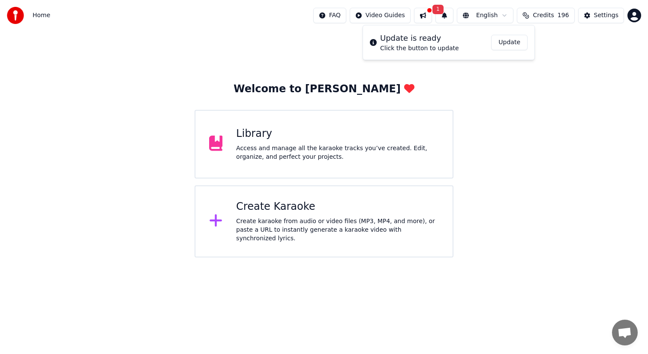 The image size is (648, 354). I want to click on div: Click the button to update, so click(420, 48).